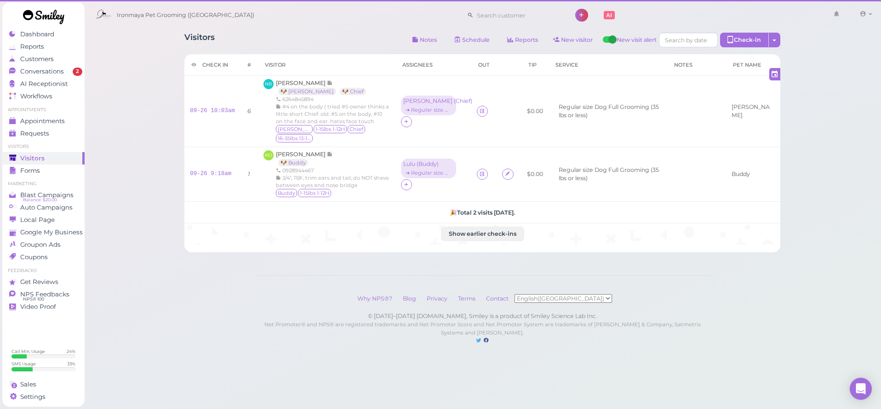 This screenshot has width=881, height=409. What do you see at coordinates (23, 364) in the screenshot?
I see `div: SMS Usage` at bounding box center [23, 364].